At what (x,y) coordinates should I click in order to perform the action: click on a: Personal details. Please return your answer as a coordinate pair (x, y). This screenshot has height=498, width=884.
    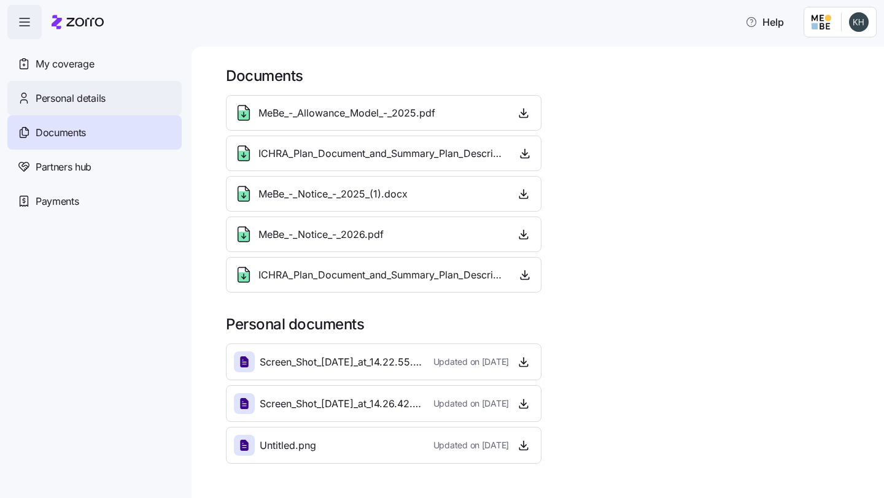
    Looking at the image, I should click on (95, 98).